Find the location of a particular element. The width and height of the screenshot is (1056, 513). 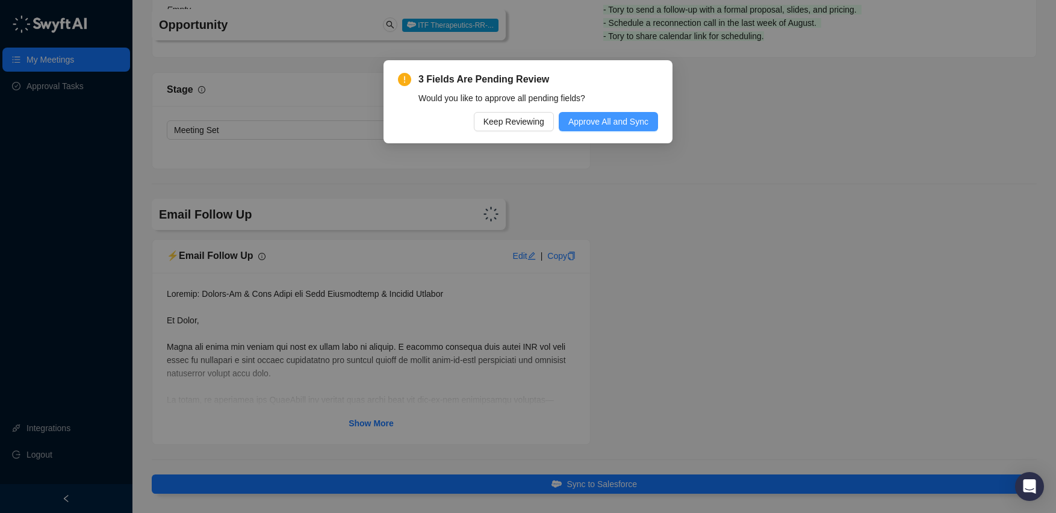

span: Keep Reviewing is located at coordinates (514, 122).